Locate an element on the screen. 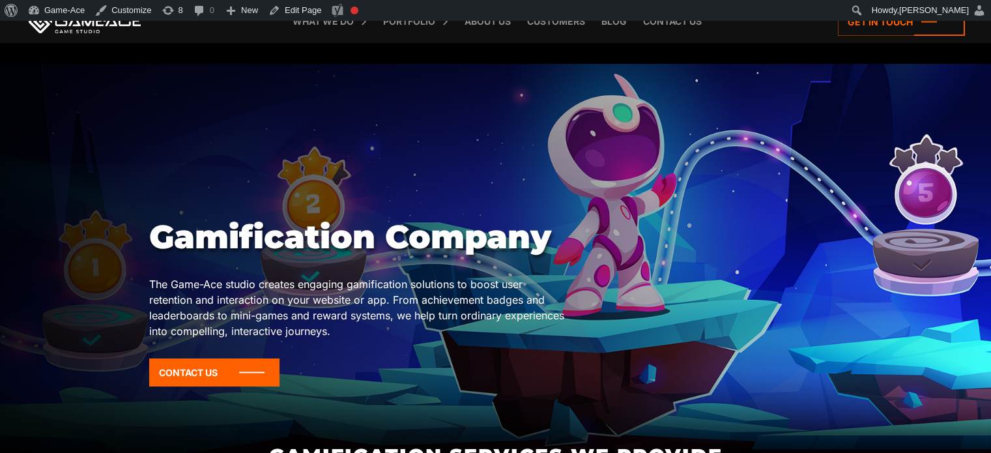 The image size is (991, 453). p: The Game-Ace studio creates engaging gamification solutions to boost user retention and interacti... is located at coordinates (357, 308).